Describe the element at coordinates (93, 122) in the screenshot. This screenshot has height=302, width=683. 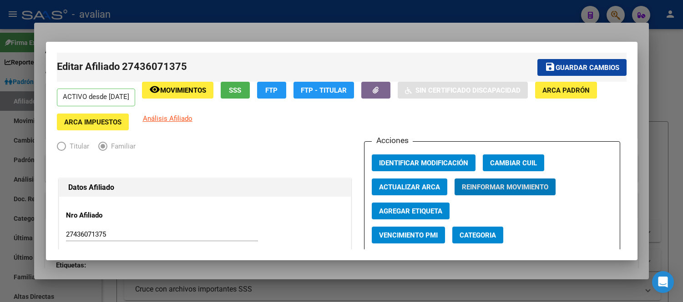
I see `span: ARCA Impuestos` at that location.